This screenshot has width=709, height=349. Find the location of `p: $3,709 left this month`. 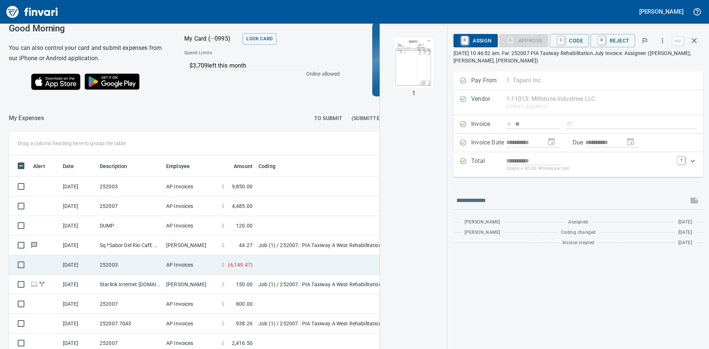

p: $3,709 left this month is located at coordinates (264, 66).